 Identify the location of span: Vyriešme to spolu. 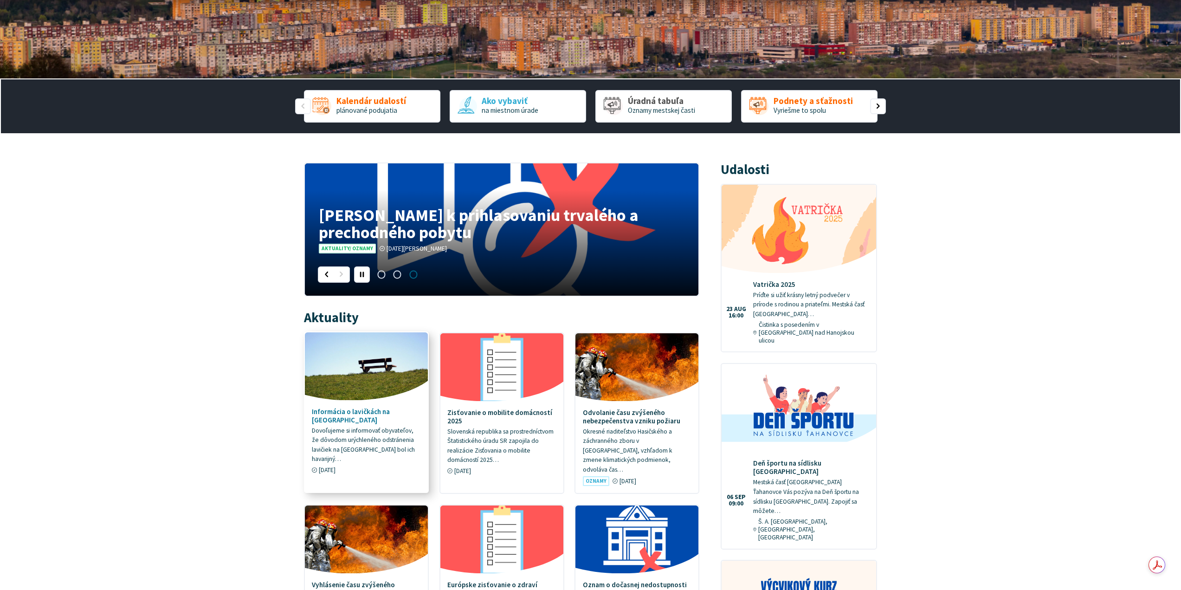
(799, 110).